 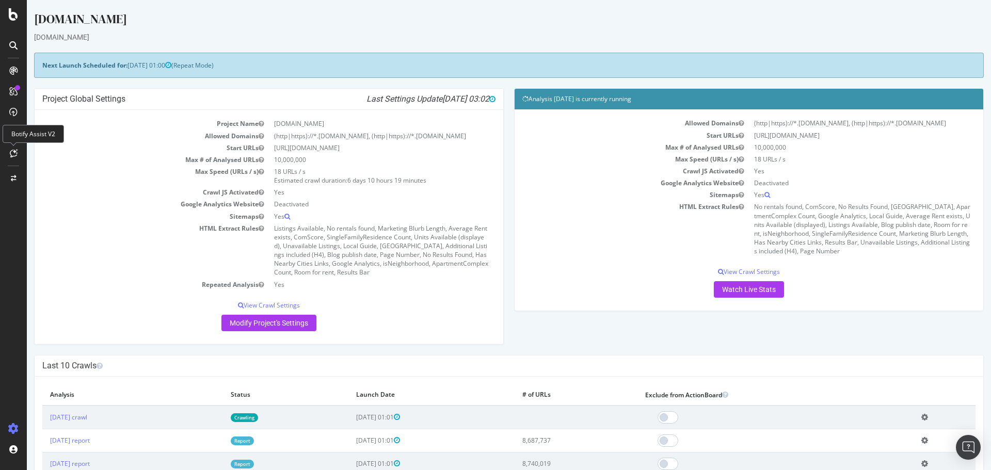 What do you see at coordinates (549, 440) in the screenshot?
I see `td: 8,687,737` at bounding box center [549, 440].